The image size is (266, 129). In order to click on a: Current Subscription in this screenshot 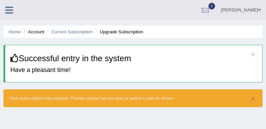, I will do `click(72, 32)`.